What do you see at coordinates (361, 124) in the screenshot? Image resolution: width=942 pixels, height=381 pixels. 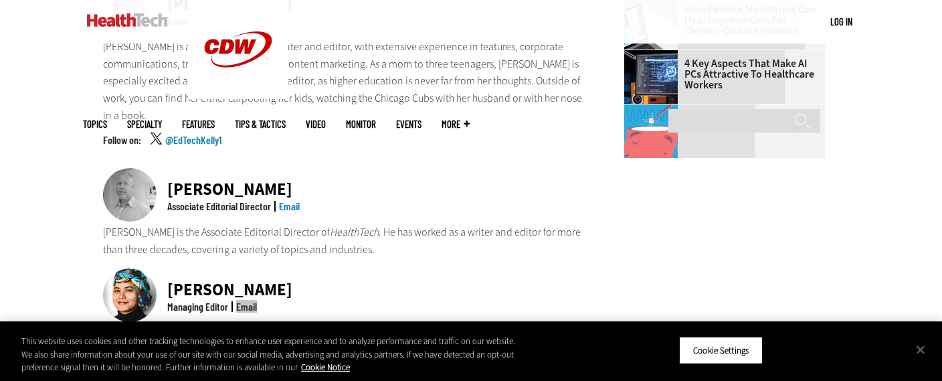 I see `a: MonITor` at bounding box center [361, 124].